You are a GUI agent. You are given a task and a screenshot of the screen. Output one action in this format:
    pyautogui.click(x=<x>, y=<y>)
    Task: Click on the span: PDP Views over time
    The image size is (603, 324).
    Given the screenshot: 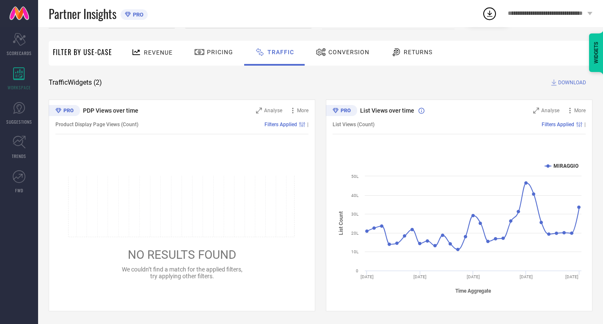 What is the action you would take?
    pyautogui.click(x=111, y=111)
    